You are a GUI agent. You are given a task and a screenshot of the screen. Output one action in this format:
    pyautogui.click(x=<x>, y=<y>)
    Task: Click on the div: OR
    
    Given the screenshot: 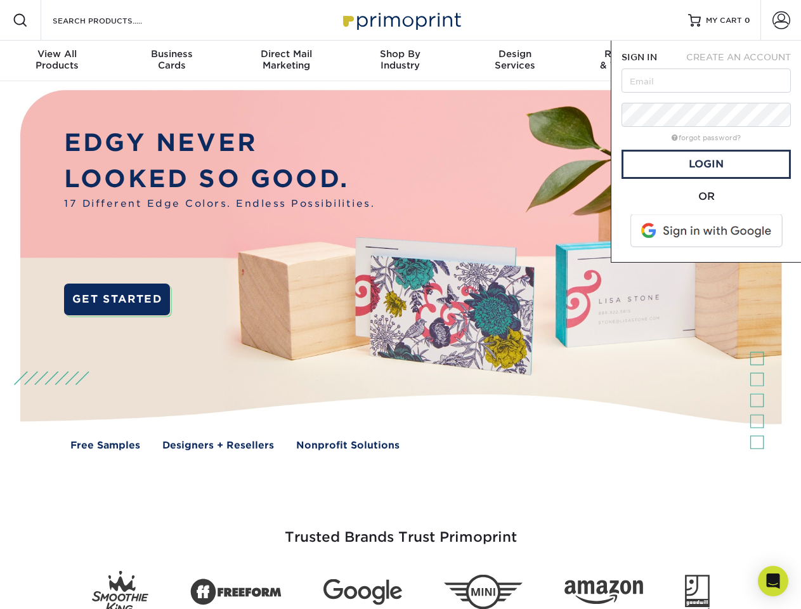 What is the action you would take?
    pyautogui.click(x=706, y=197)
    